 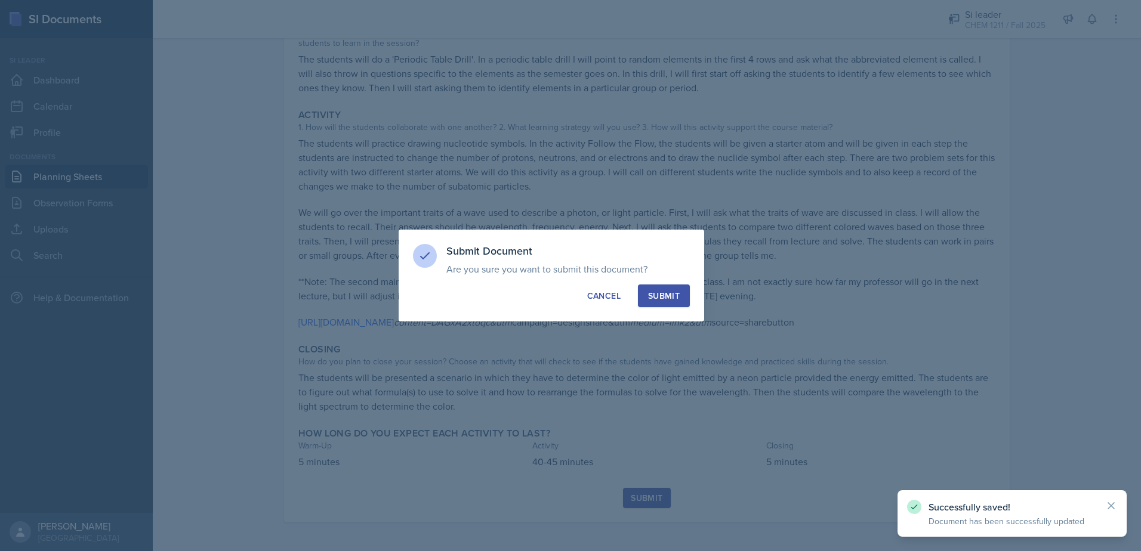 I want to click on p: Document has been successfully updated, so click(x=1012, y=522).